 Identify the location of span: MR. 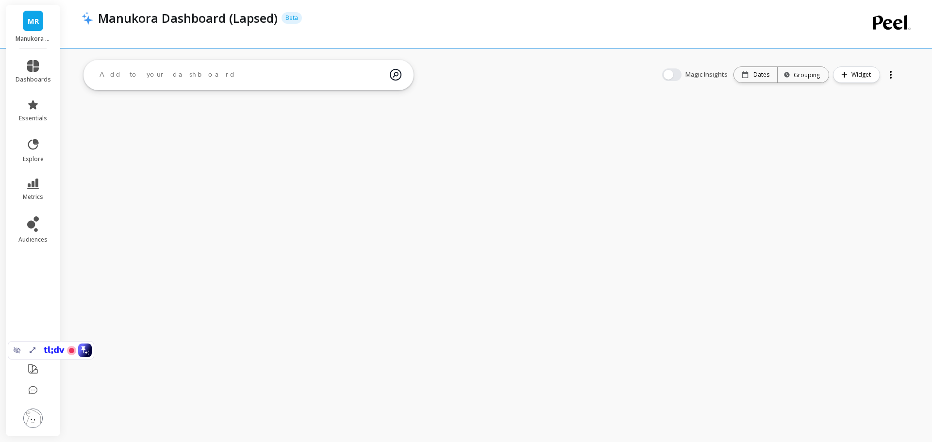
(33, 21).